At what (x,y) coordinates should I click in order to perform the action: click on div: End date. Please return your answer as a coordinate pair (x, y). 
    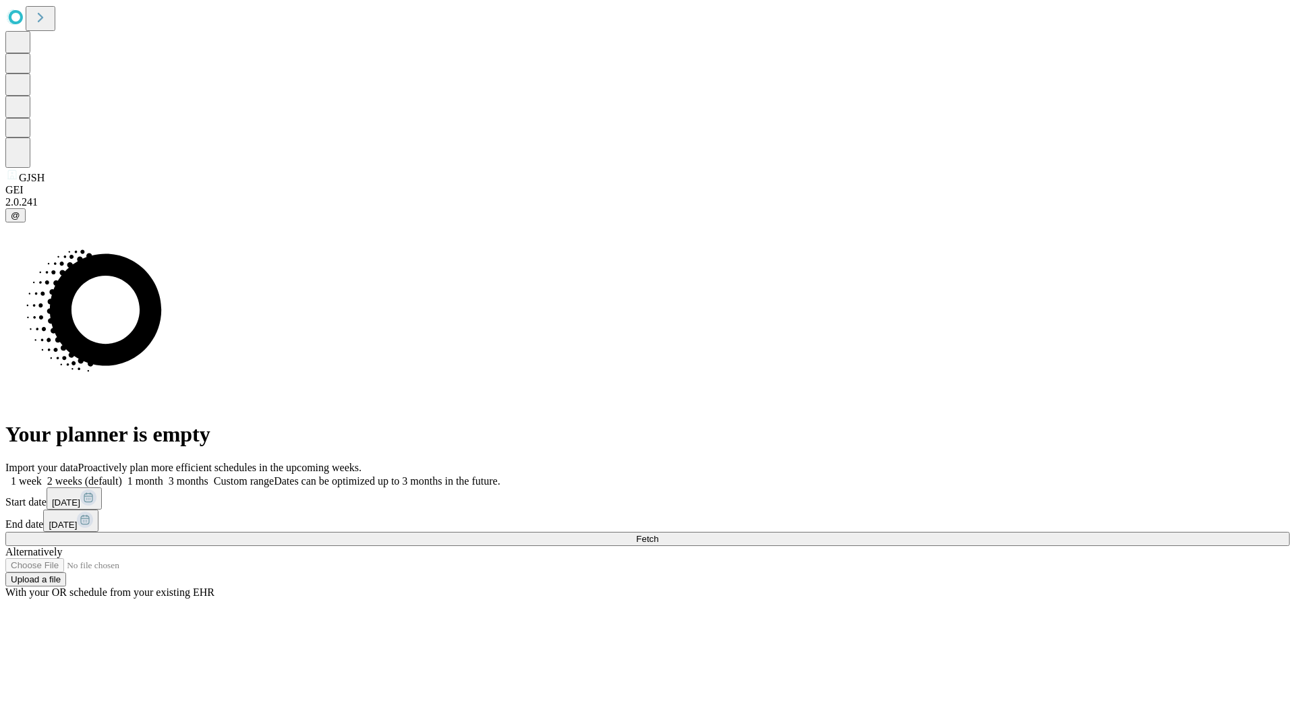
    Looking at the image, I should click on (647, 521).